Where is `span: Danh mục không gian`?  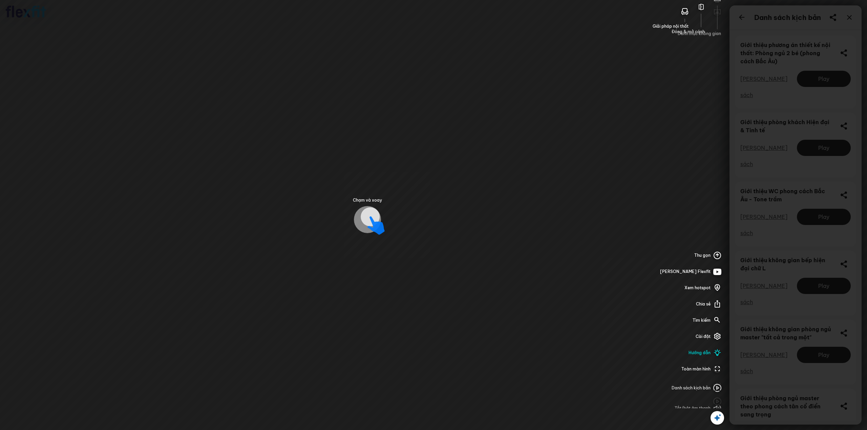 span: Danh mục không gian is located at coordinates (699, 34).